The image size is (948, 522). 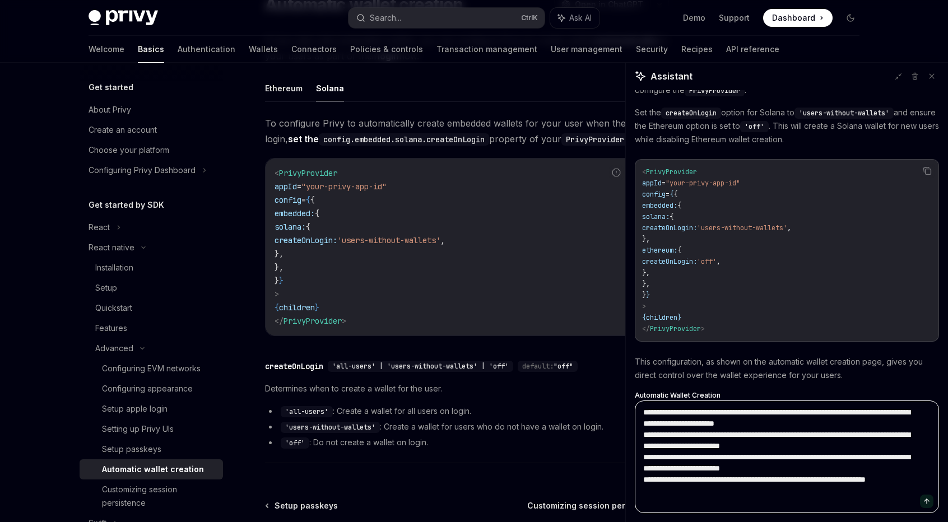 I want to click on div: Search..., so click(x=385, y=18).